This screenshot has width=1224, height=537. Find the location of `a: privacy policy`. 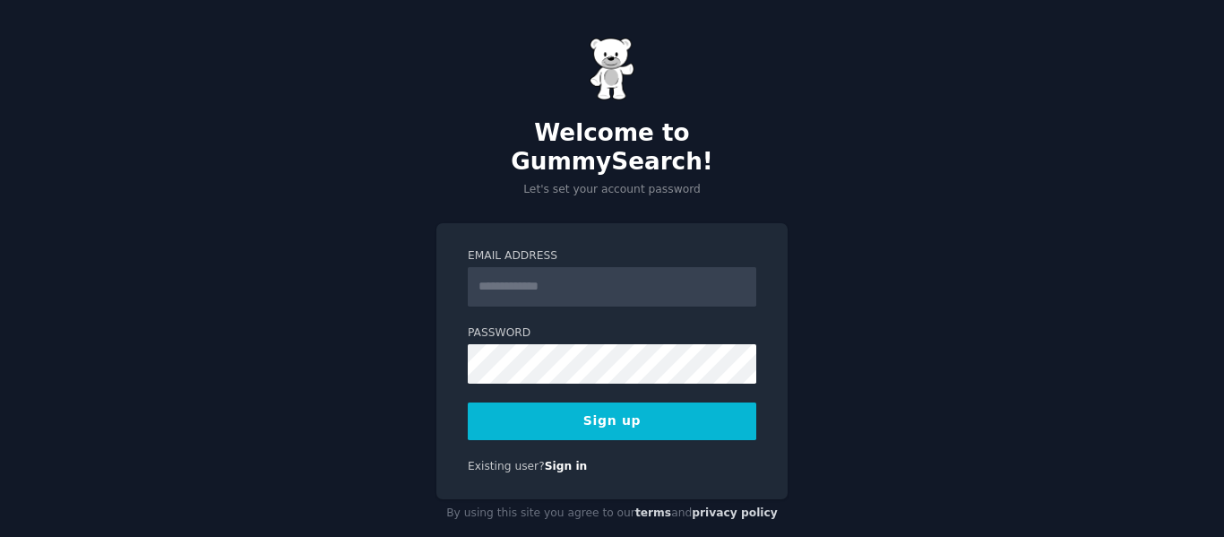

a: privacy policy is located at coordinates (735, 513).